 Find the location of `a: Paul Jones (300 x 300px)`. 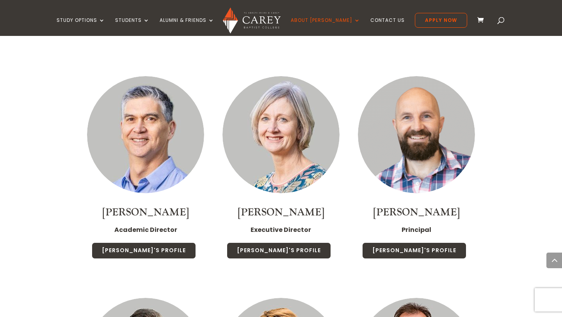

a: Paul Jones (300 x 300px) is located at coordinates (417, 135).